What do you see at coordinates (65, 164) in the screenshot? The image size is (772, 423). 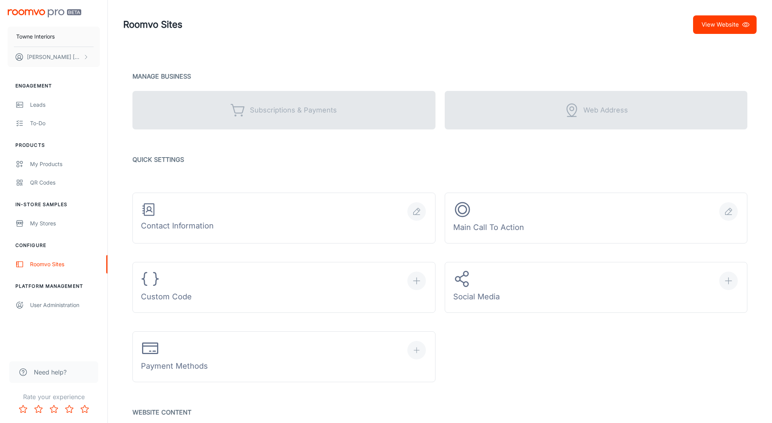 I see `div: My Products` at bounding box center [65, 164].